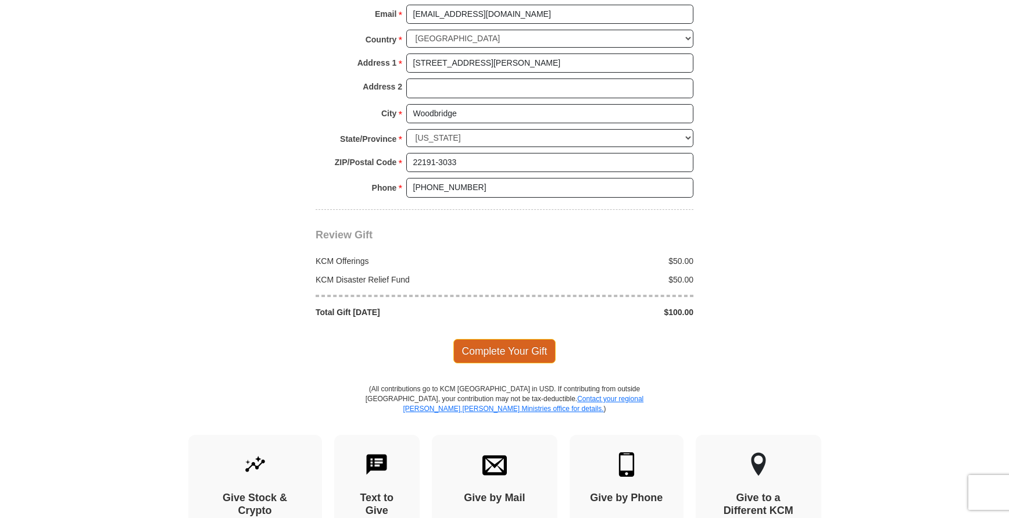 The height and width of the screenshot is (518, 1009). What do you see at coordinates (495, 464) in the screenshot?
I see `img: envelope.svg` at bounding box center [495, 464].